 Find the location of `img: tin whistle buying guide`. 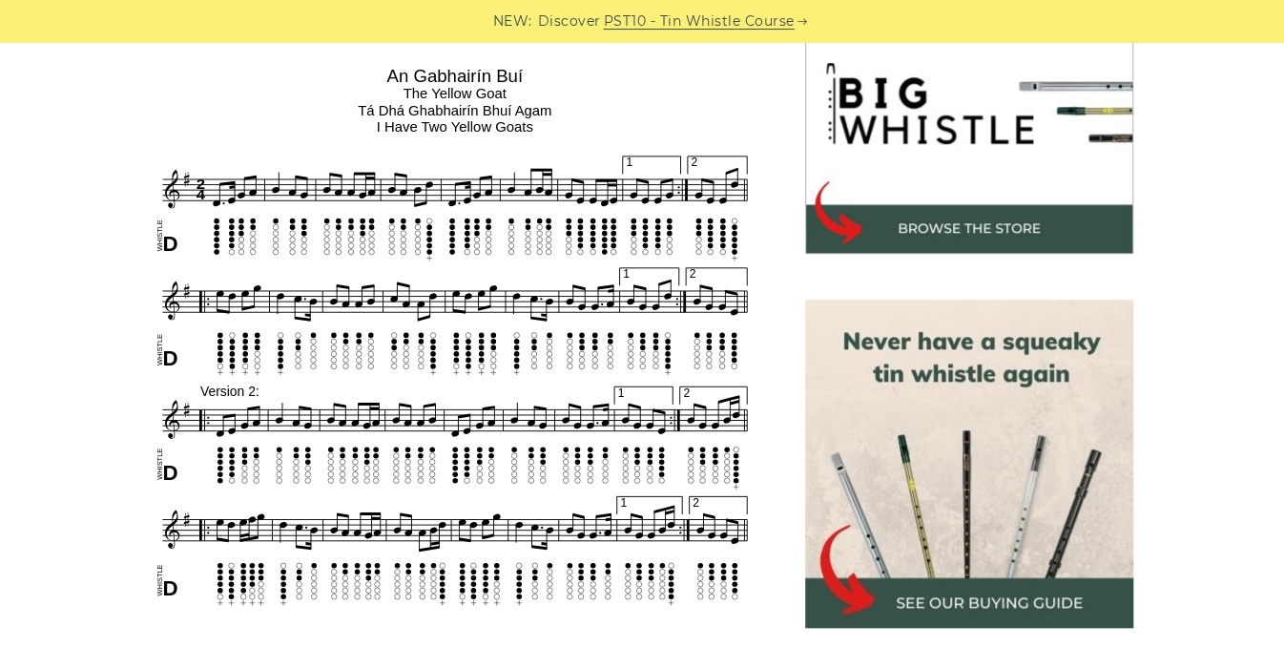

img: tin whistle buying guide is located at coordinates (969, 464).